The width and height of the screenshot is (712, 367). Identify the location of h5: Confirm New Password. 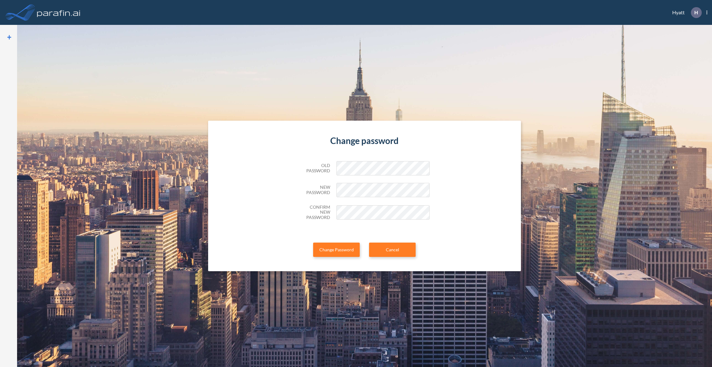
(315, 212).